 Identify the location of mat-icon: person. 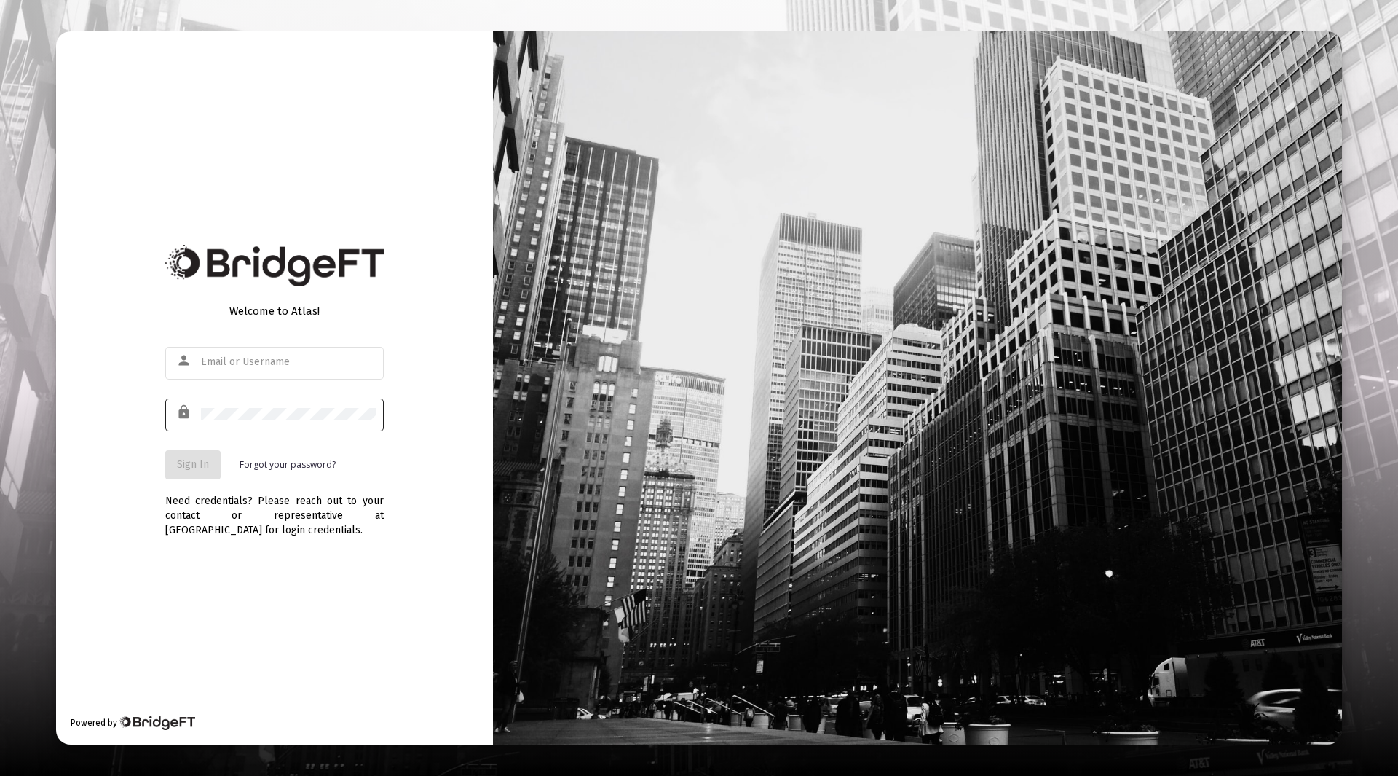
(185, 360).